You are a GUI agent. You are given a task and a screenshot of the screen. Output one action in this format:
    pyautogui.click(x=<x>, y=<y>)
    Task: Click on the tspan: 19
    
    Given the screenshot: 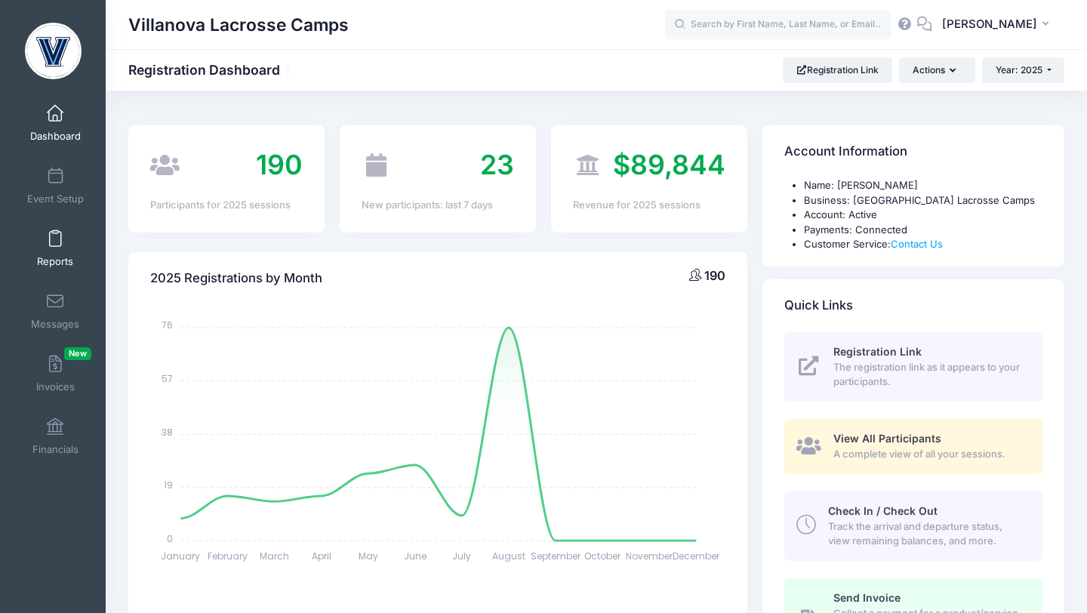 What is the action you would take?
    pyautogui.click(x=169, y=485)
    